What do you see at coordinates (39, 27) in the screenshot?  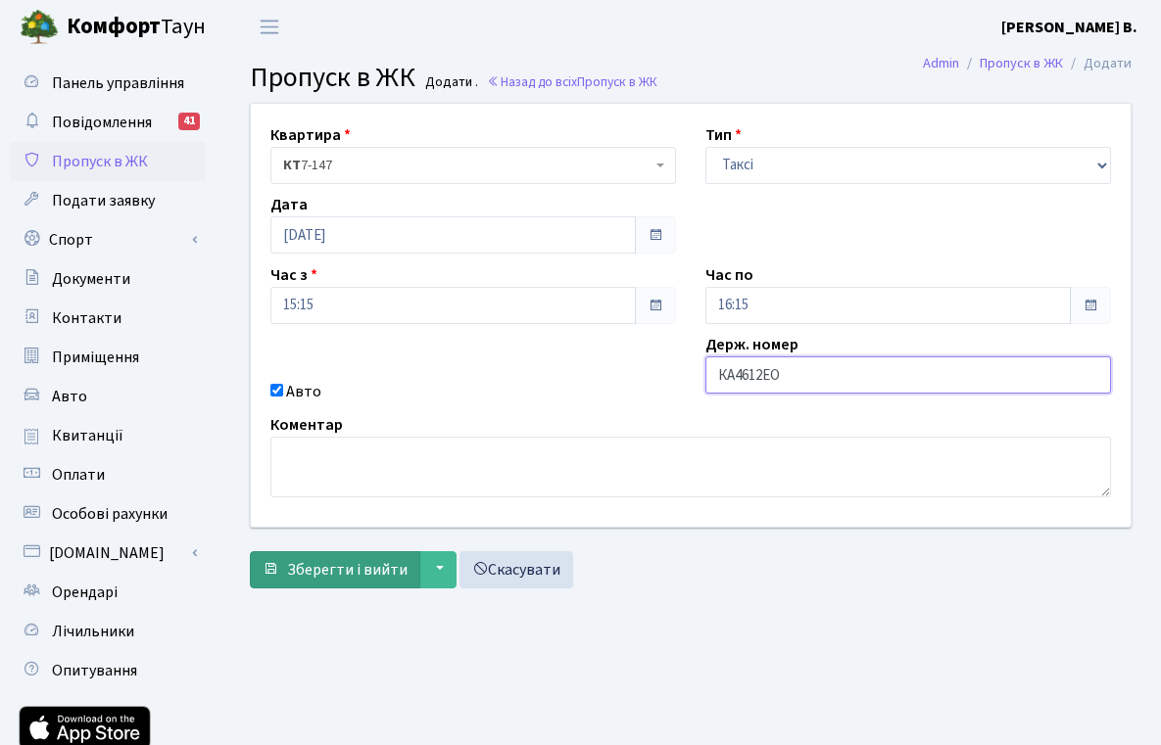 I see `img: logo.png` at bounding box center [39, 27].